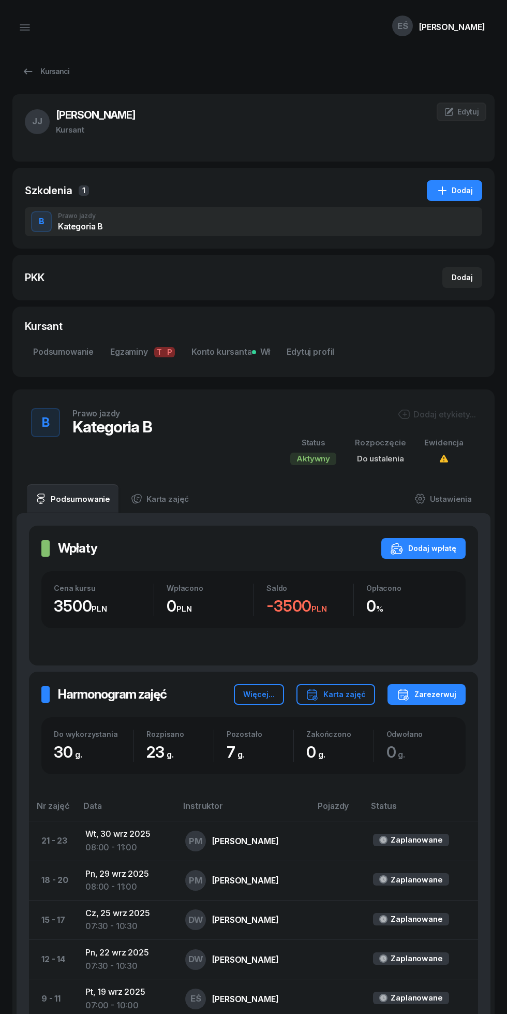 This screenshot has width=507, height=1014. Describe the element at coordinates (420, 734) in the screenshot. I see `div: Odwołano` at that location.